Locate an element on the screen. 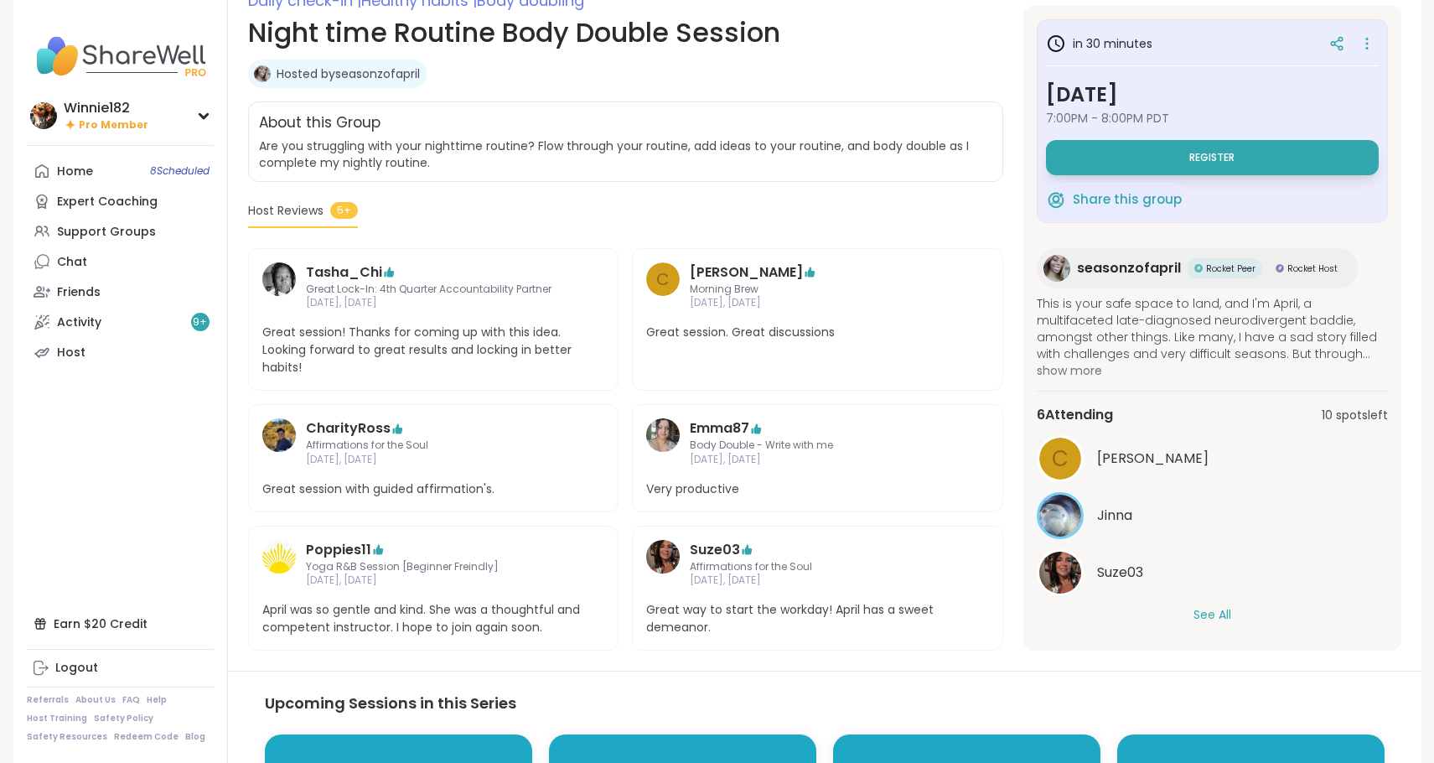  img: ShareWell Nav Logo is located at coordinates (120, 56).